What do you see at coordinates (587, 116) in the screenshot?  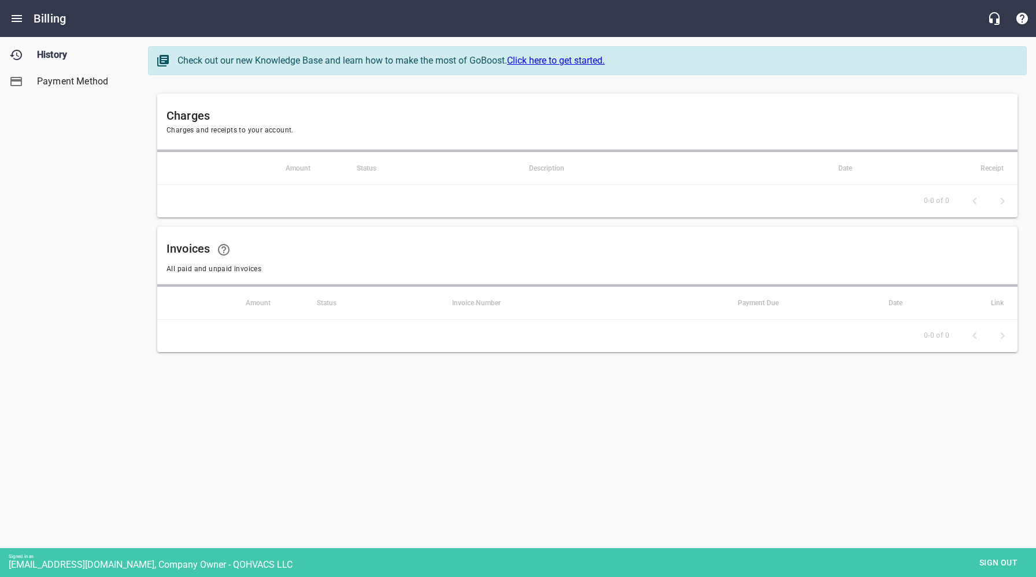 I see `h6: Charges` at bounding box center [587, 116].